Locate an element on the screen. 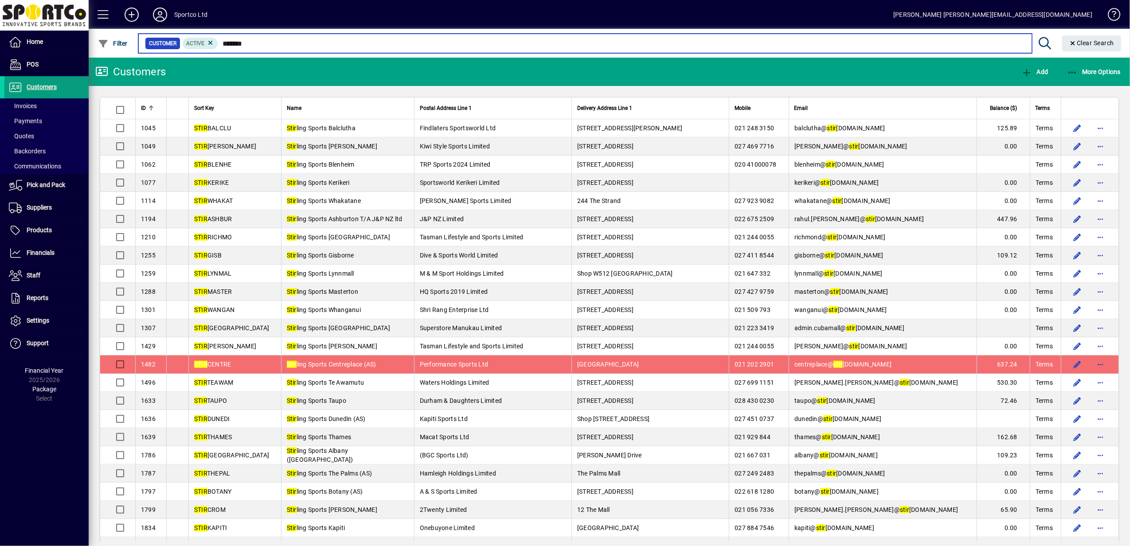 Image resolution: width=1130 pixels, height=546 pixels. span: HQ Sports 2019 Limited is located at coordinates (454, 292).